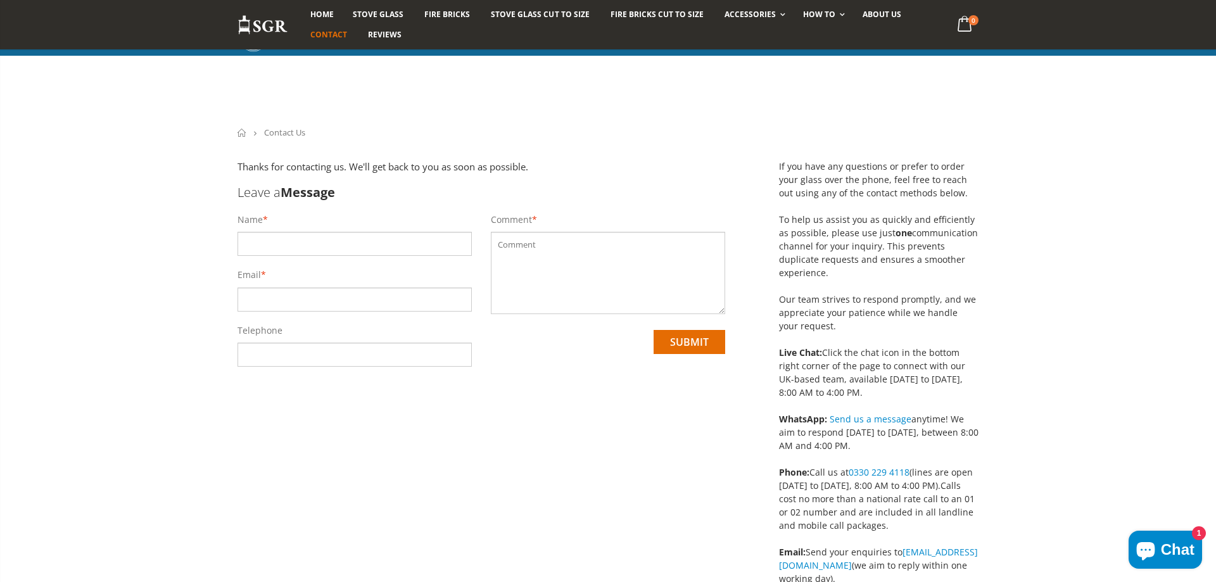  What do you see at coordinates (689, 342) in the screenshot?
I see `input: submit` at bounding box center [689, 342].